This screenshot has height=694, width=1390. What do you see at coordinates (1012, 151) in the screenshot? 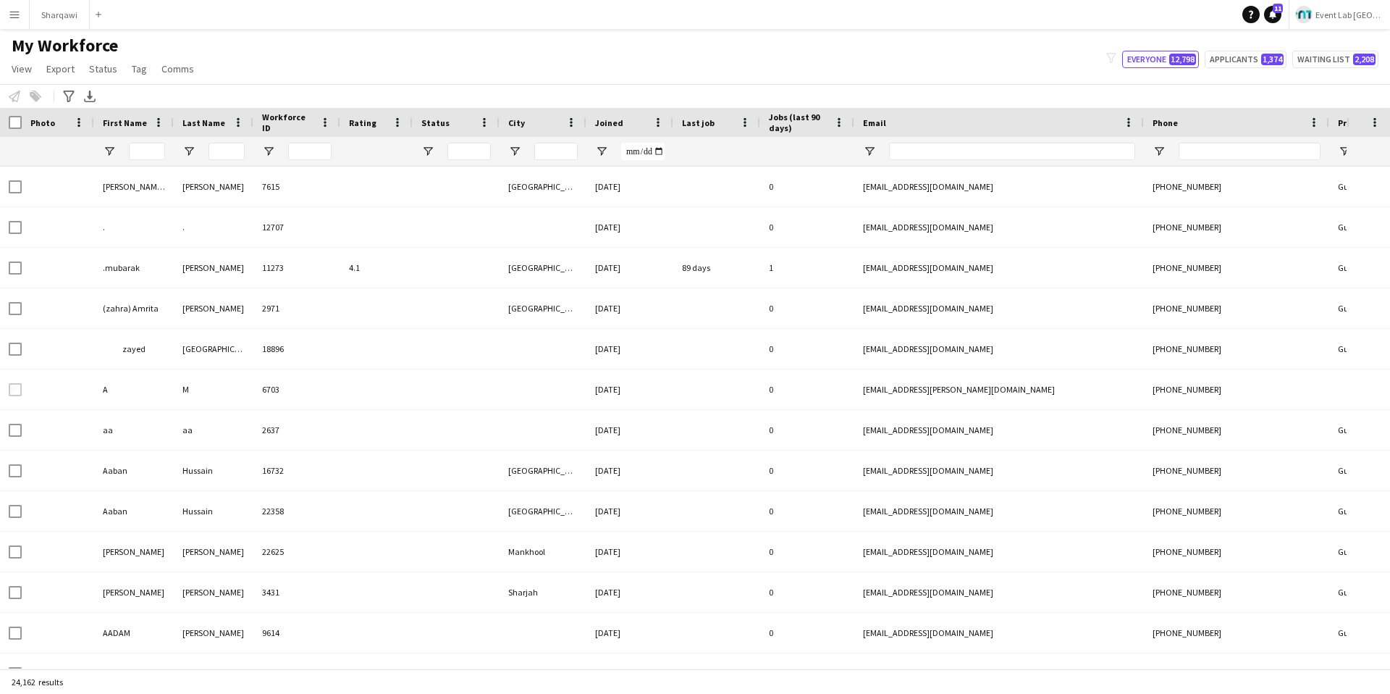
I see `input: Email Filter Input` at bounding box center [1012, 151].